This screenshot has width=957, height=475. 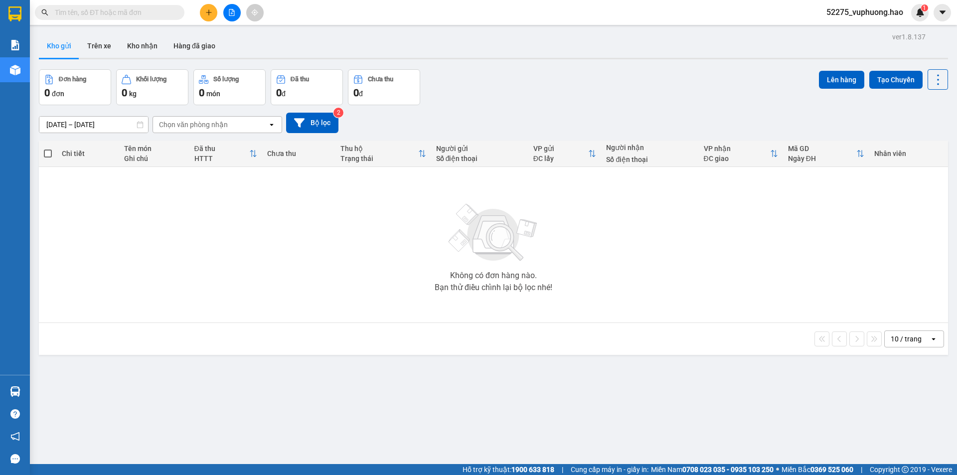 What do you see at coordinates (908, 37) in the screenshot?
I see `div: ver 1.8.137` at bounding box center [908, 37].